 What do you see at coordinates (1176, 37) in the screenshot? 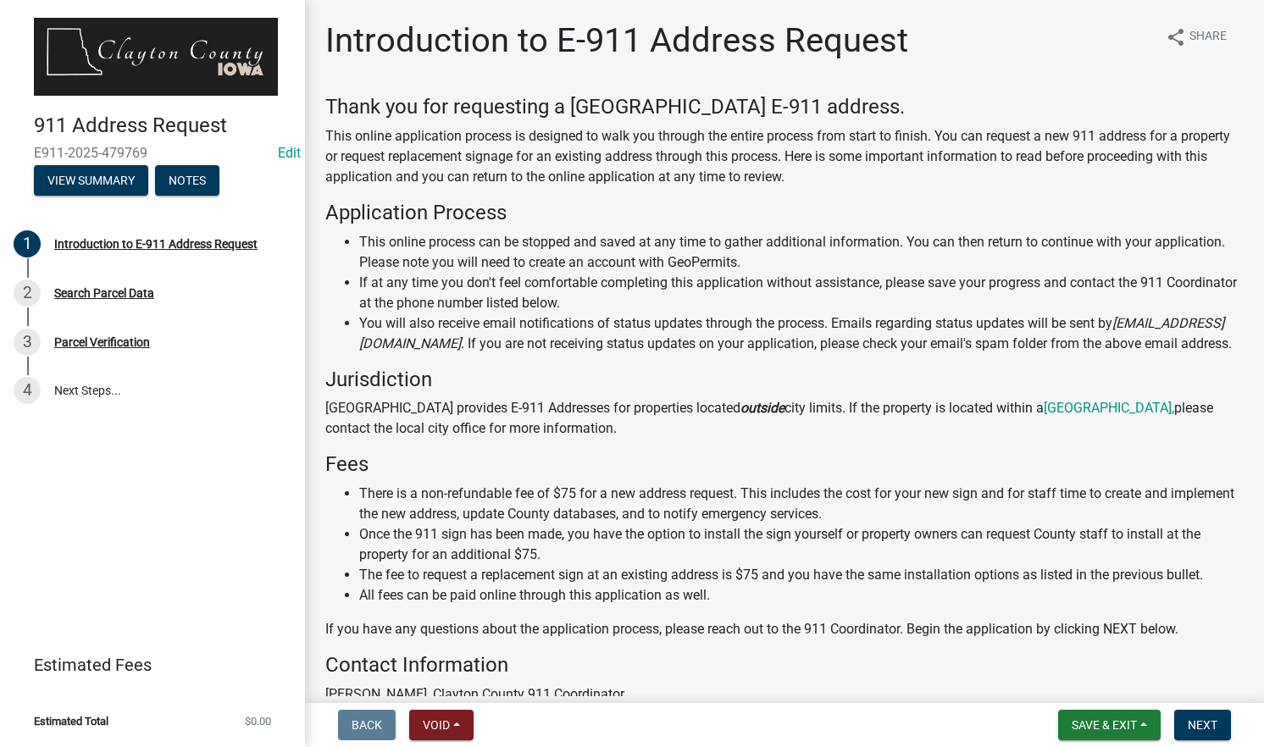
I see `i: share` at bounding box center [1176, 37].